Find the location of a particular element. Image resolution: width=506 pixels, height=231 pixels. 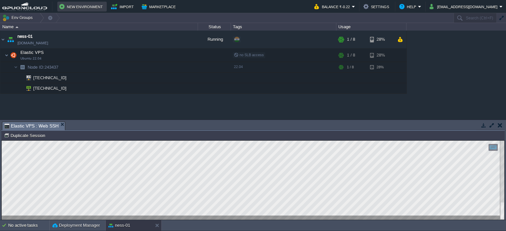

span: 22.04 is located at coordinates (238, 67).